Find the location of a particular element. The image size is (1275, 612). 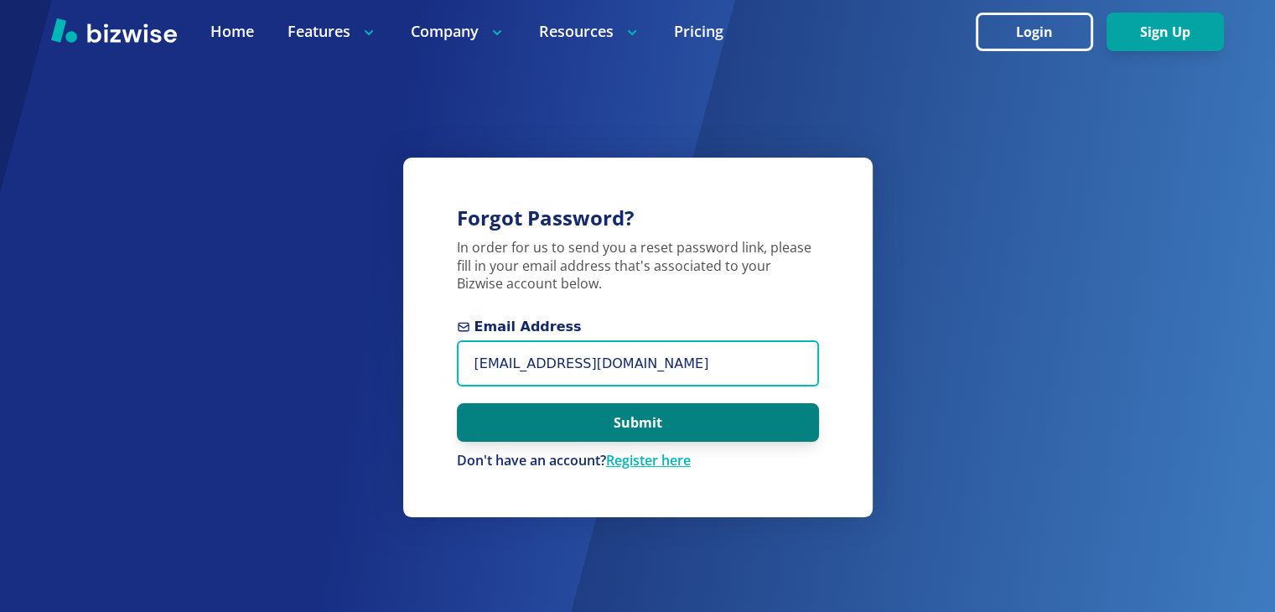

span: Email Address is located at coordinates (638, 327).